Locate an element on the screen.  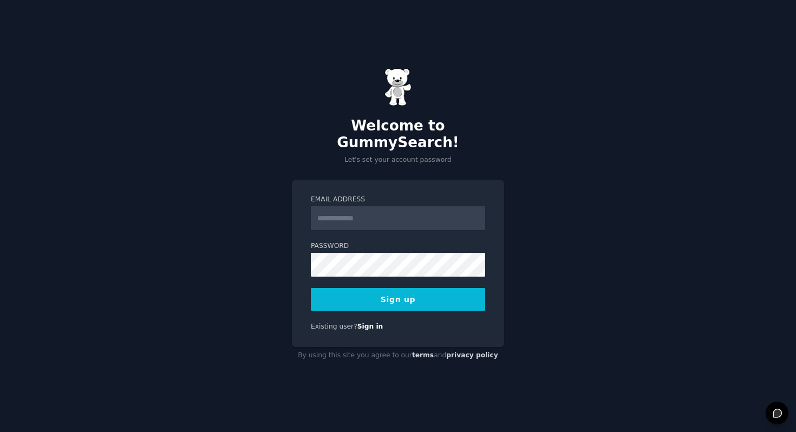
a: terms is located at coordinates (423, 355).